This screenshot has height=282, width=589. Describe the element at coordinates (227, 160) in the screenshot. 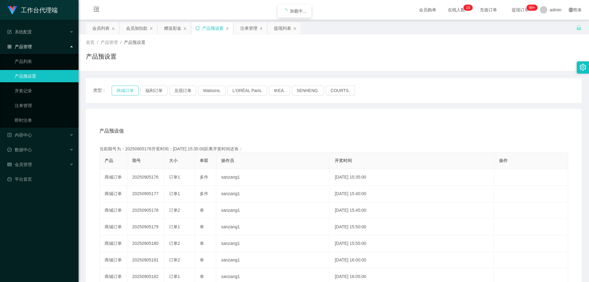

I see `span: 操作员` at that location.